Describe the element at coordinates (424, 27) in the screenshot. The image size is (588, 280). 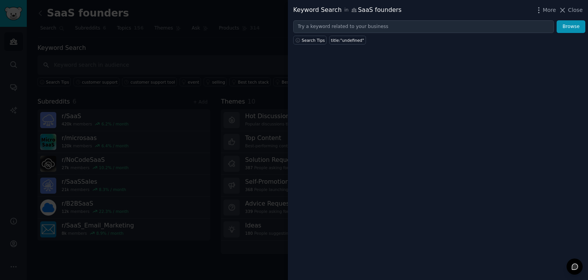
I see `input: Try a keyword related to your business` at that location.